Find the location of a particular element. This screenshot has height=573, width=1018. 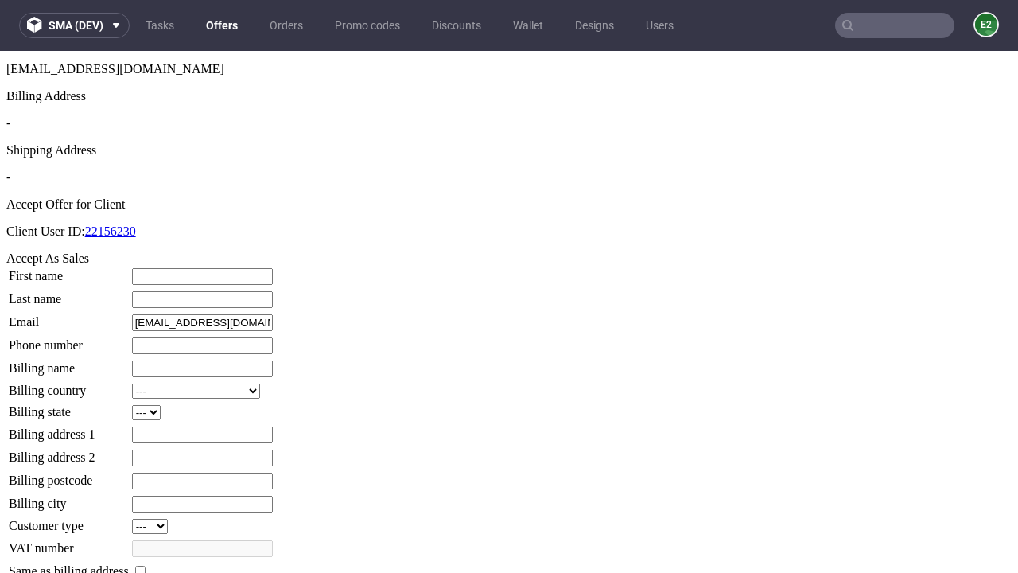

a: Offers is located at coordinates (222, 25).